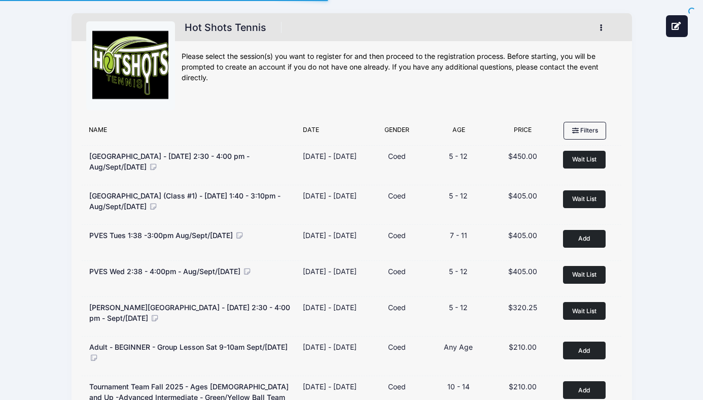 The width and height of the screenshot is (703, 400). What do you see at coordinates (399, 67) in the screenshot?
I see `div: Please select the session(s) you want to register for and then proceed to the registration proces...` at bounding box center [399, 67].